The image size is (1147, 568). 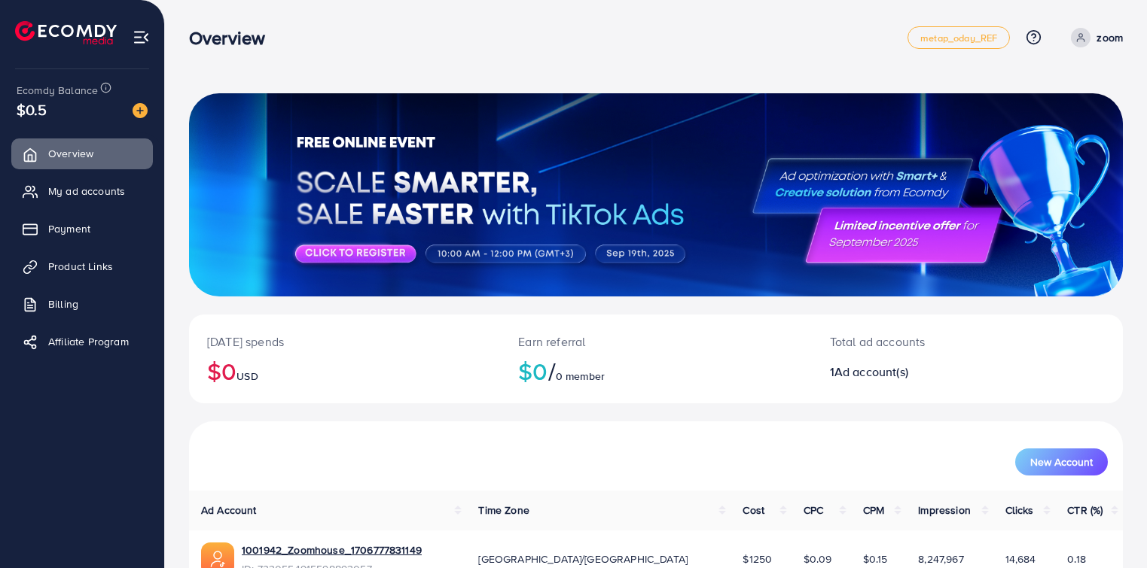 I want to click on h2: 1, so click(x=928, y=372).